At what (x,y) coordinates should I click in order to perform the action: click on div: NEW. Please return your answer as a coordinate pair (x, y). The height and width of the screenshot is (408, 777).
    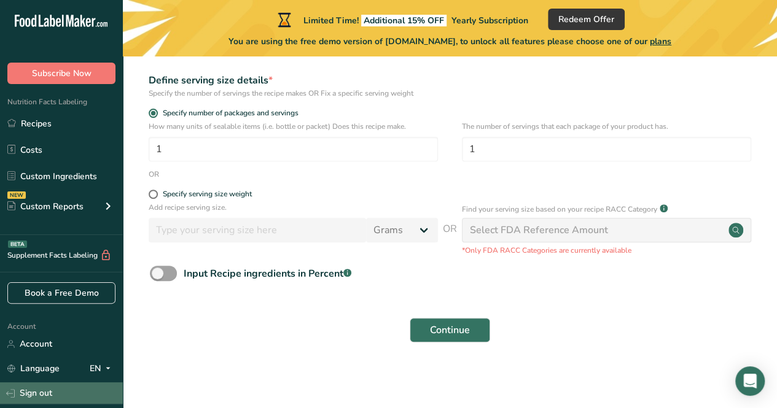
    Looking at the image, I should click on (17, 195).